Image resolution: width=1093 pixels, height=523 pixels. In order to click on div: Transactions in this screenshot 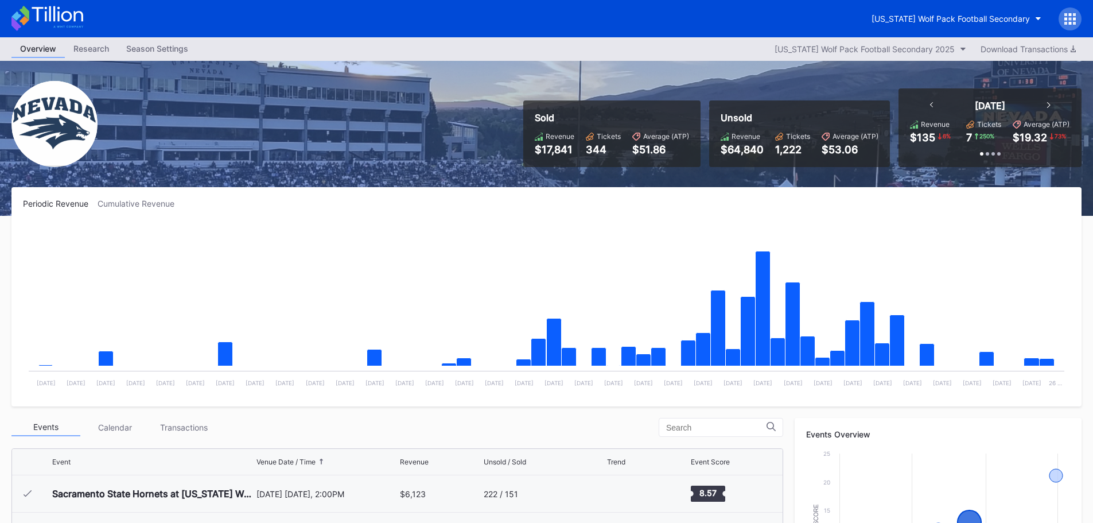, I will do `click(184, 427)`.